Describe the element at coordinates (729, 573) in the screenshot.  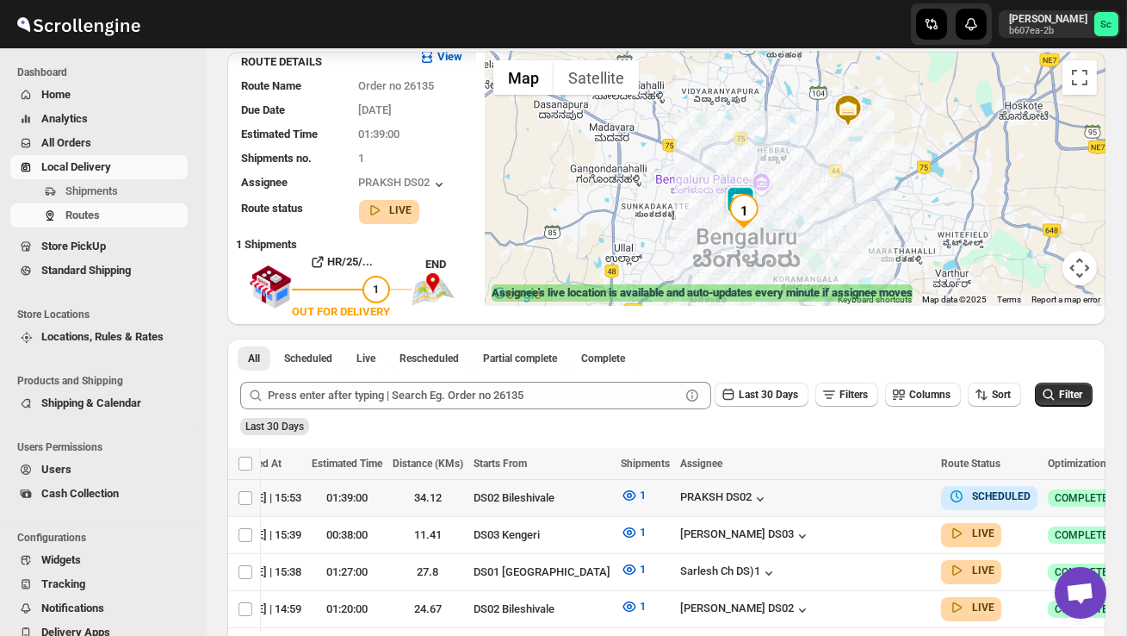
I see `div: Sarlesh Ch DS)1` at that location.